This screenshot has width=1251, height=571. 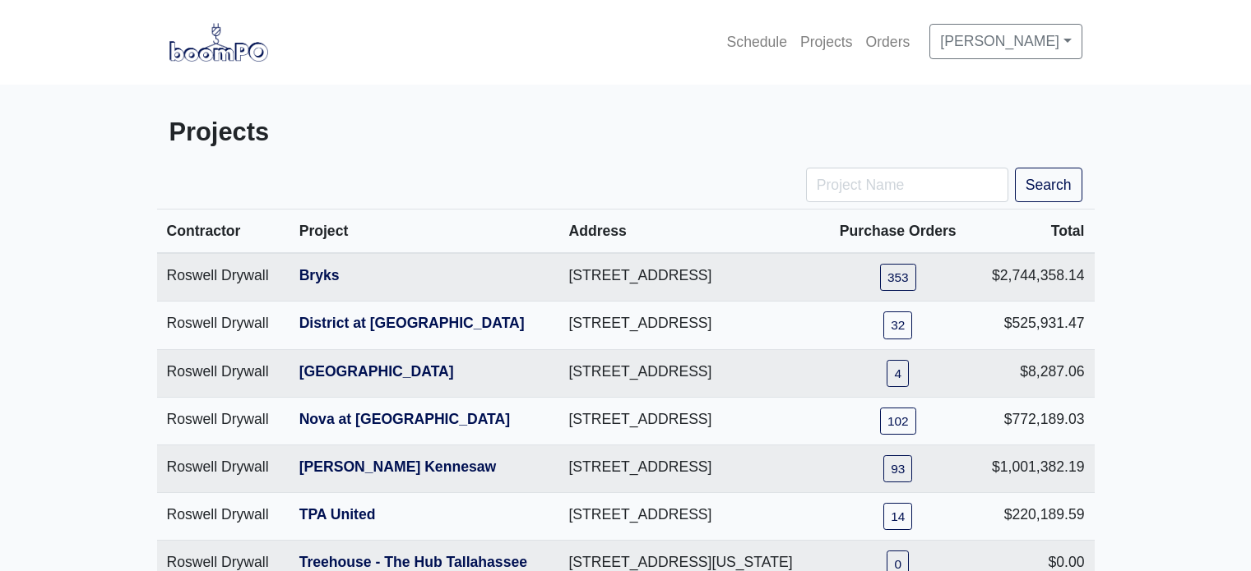 What do you see at coordinates (907, 185) in the screenshot?
I see `input: Project Name` at bounding box center [907, 185].